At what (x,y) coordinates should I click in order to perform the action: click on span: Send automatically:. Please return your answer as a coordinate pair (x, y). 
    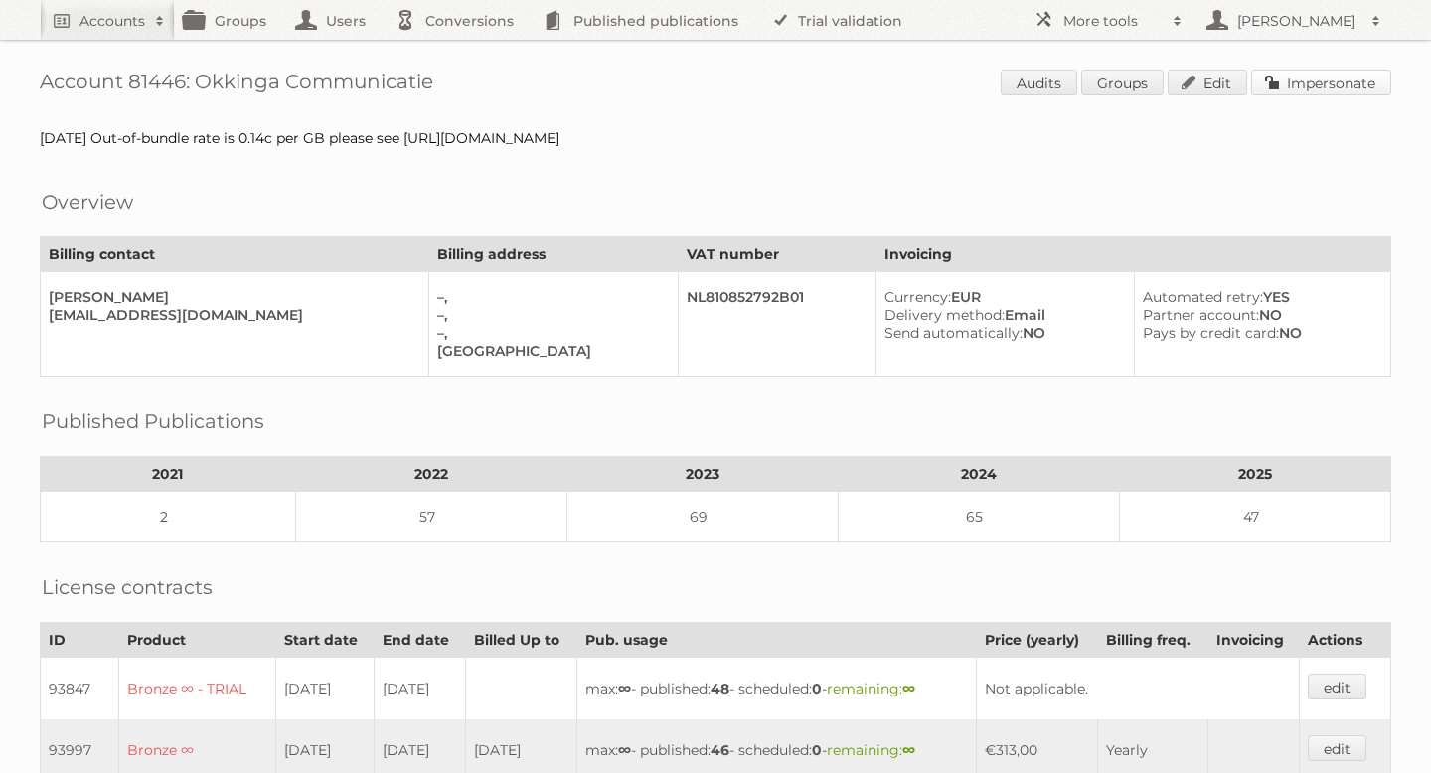
    Looking at the image, I should click on (953, 333).